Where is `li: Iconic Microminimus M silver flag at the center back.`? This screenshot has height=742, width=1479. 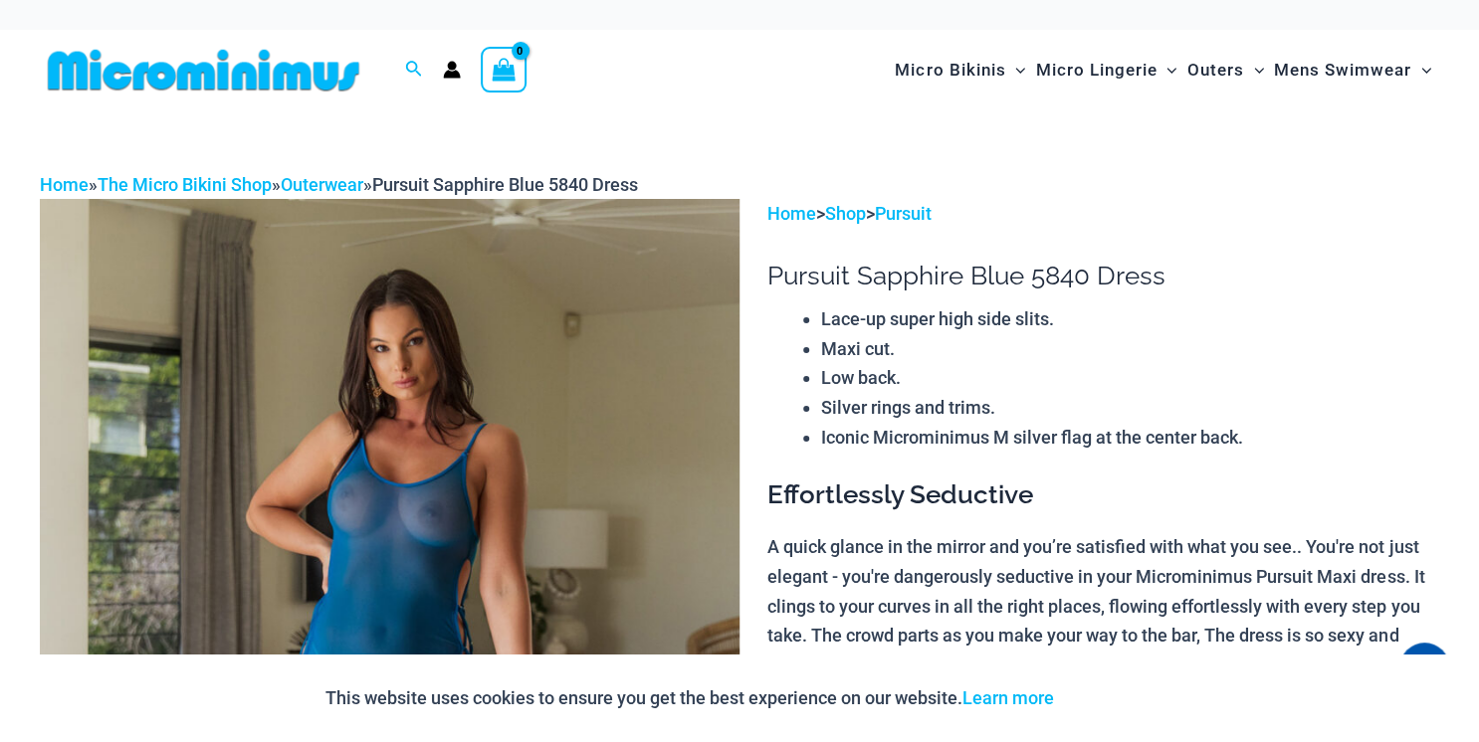 li: Iconic Microminimus M silver flag at the center back. is located at coordinates (1129, 438).